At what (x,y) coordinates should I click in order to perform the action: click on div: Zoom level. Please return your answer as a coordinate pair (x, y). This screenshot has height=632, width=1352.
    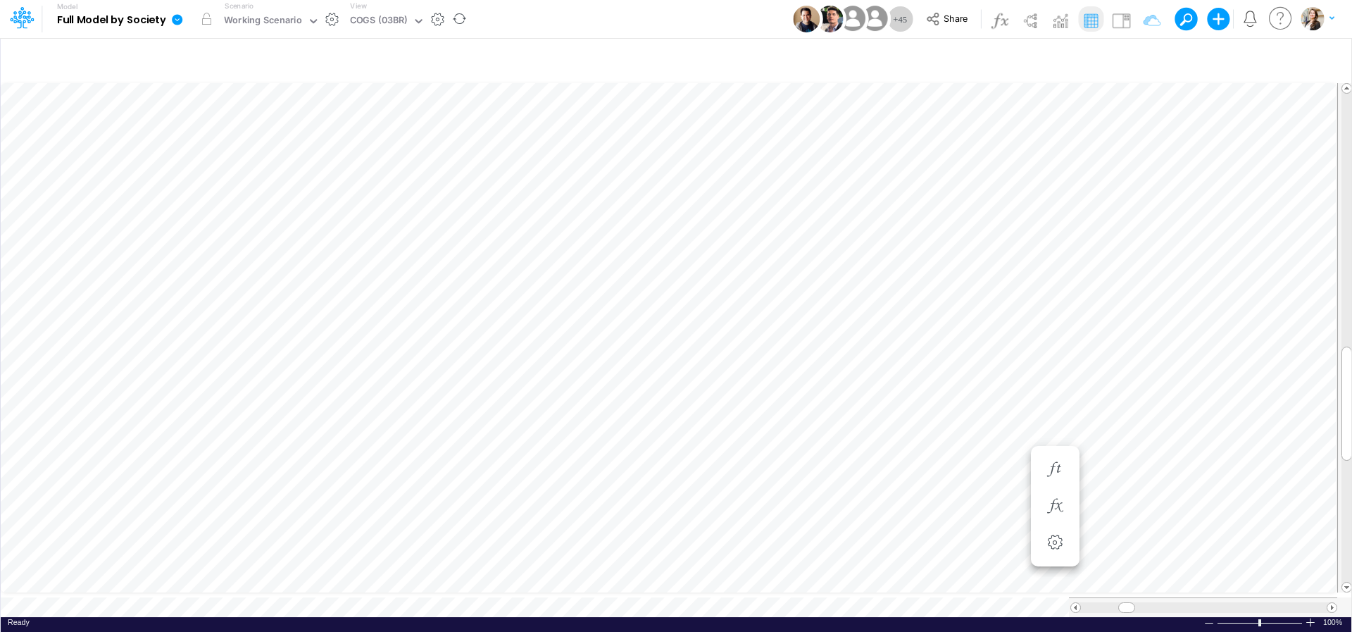
    Looking at the image, I should click on (1334, 622).